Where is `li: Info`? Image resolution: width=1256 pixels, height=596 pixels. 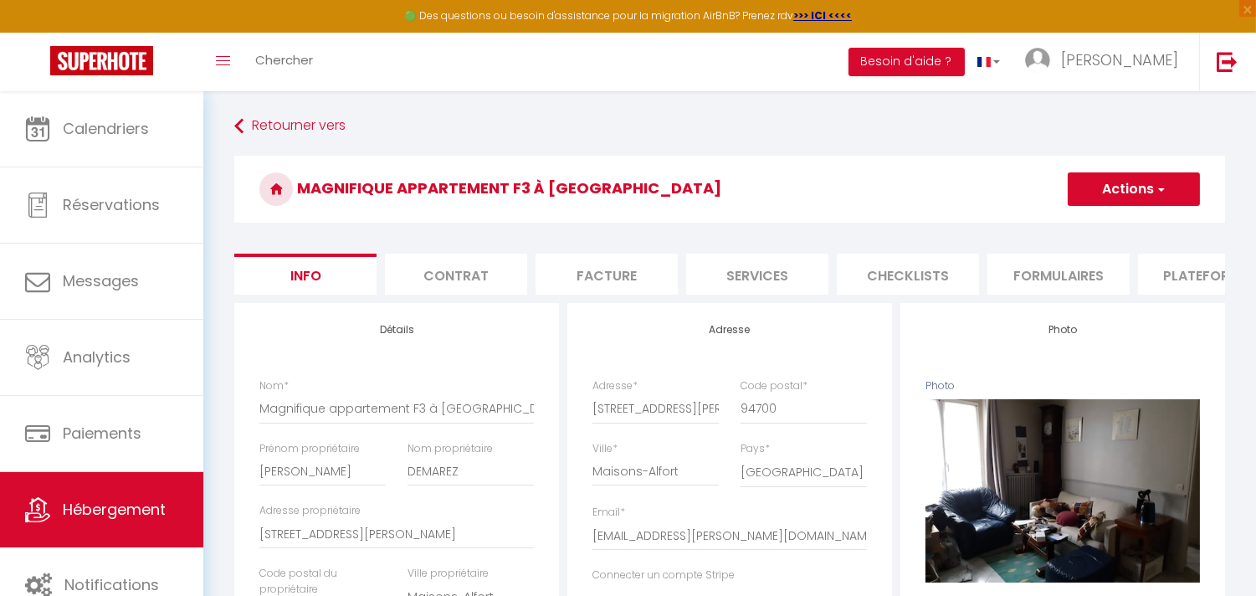 li: Info is located at coordinates (305, 274).